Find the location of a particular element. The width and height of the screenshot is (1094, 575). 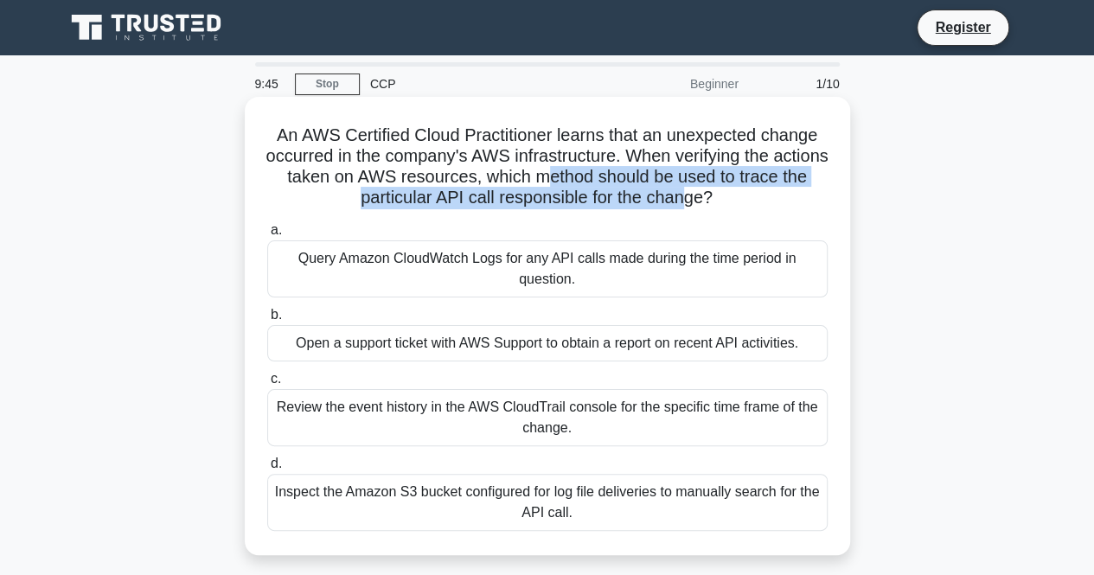

h5: An AWS Certified Cloud Practitioner learns that an unexpected change occurred in the company's AW... is located at coordinates (547, 167).